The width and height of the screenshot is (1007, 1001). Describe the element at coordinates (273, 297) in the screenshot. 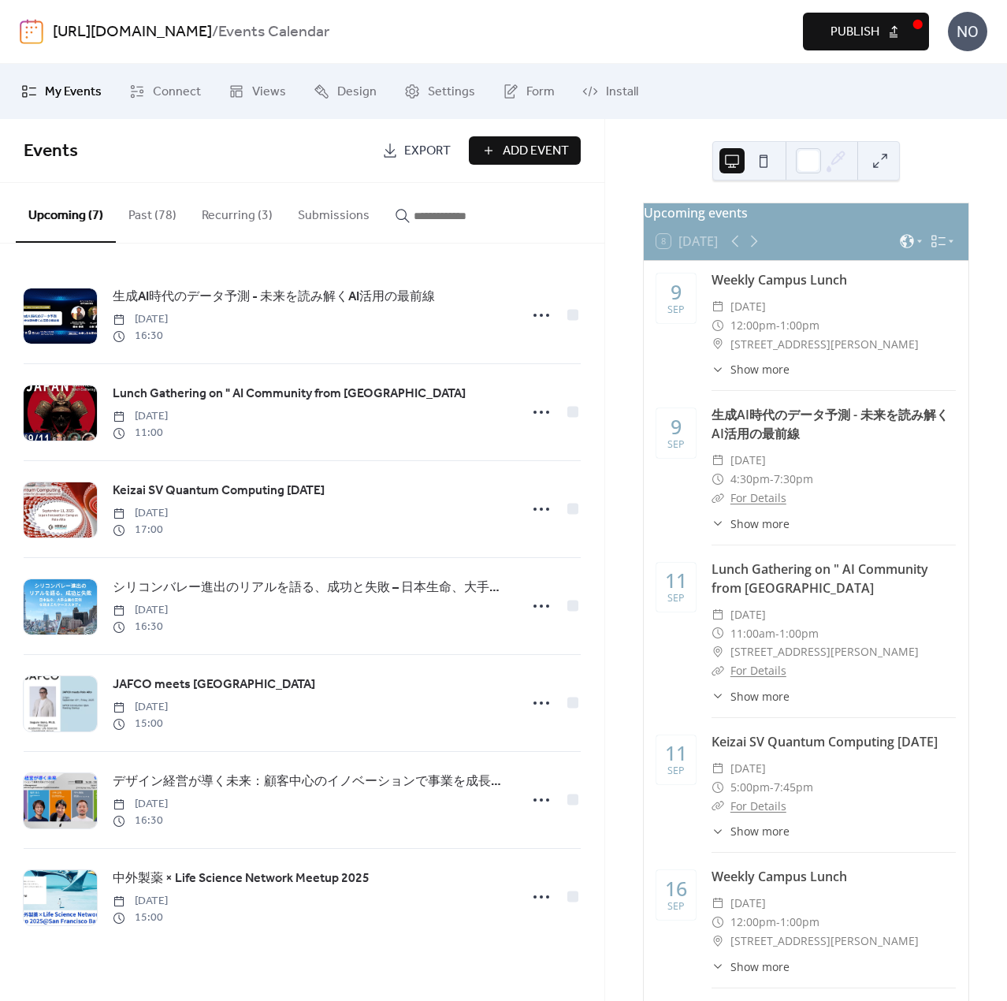

I see `span: 生成AI時代のデータ予測 - 未来を読み解くAI活用の最前線` at that location.